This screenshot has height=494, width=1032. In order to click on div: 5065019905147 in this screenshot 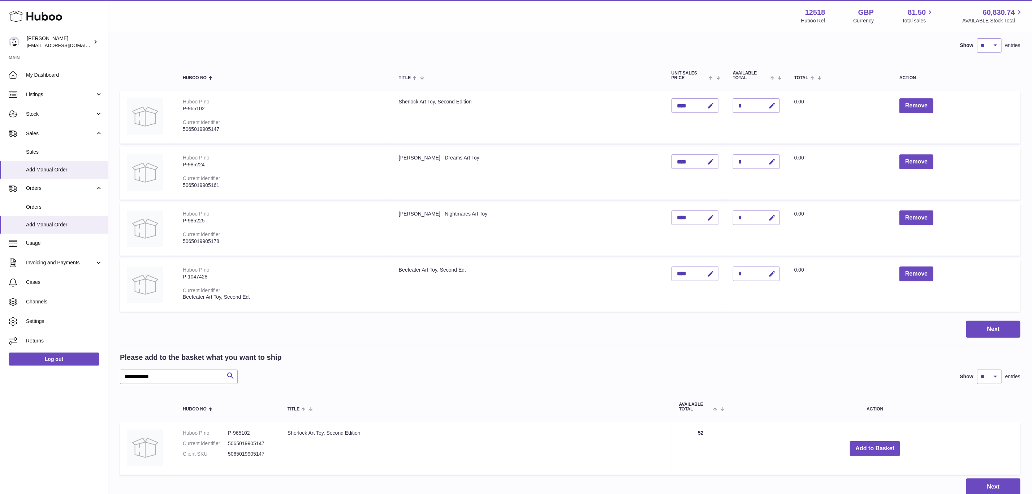, I will do `click(284, 129)`.